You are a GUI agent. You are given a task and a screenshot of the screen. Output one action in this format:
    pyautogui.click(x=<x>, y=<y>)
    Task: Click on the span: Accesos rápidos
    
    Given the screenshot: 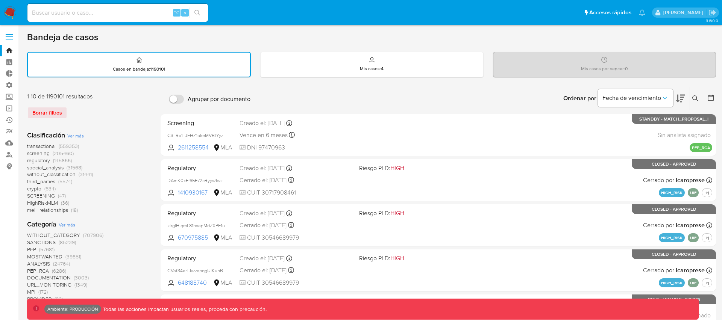 What is the action you would take?
    pyautogui.click(x=610, y=12)
    